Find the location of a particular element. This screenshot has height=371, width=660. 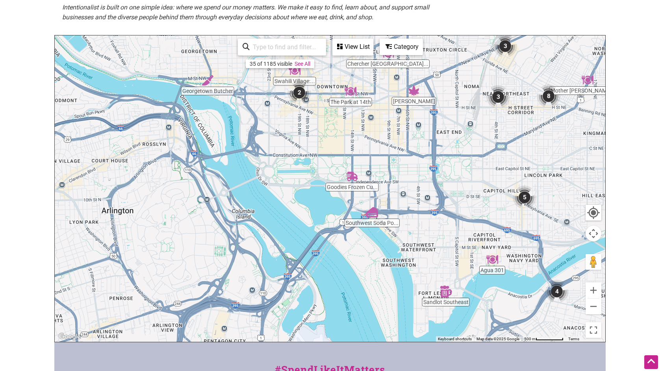

div: Southwest Soda Pop Shop is located at coordinates (372, 212).